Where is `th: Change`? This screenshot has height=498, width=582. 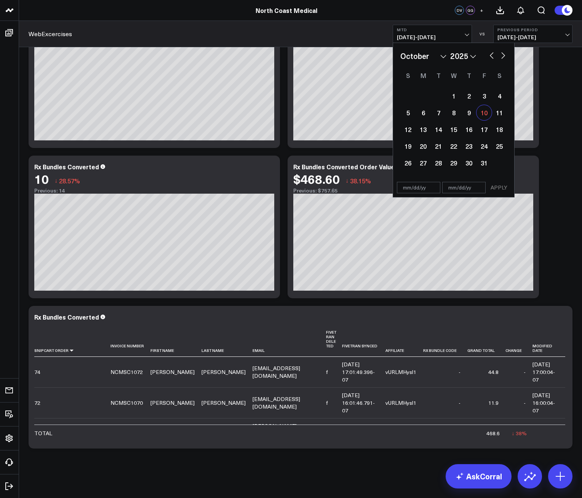
th: Change is located at coordinates (518, 341).